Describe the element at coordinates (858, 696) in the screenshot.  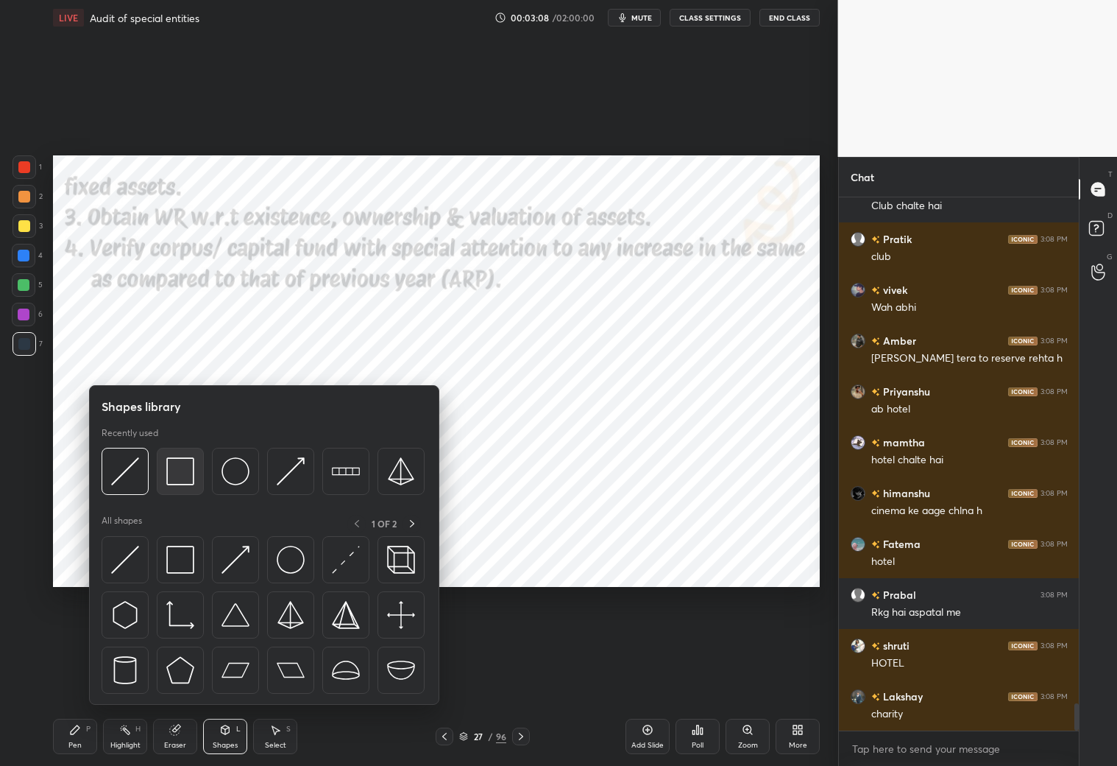
I see `img: 3af908eb71df441b8f4d4831c76de2a2.jpg` at that location.